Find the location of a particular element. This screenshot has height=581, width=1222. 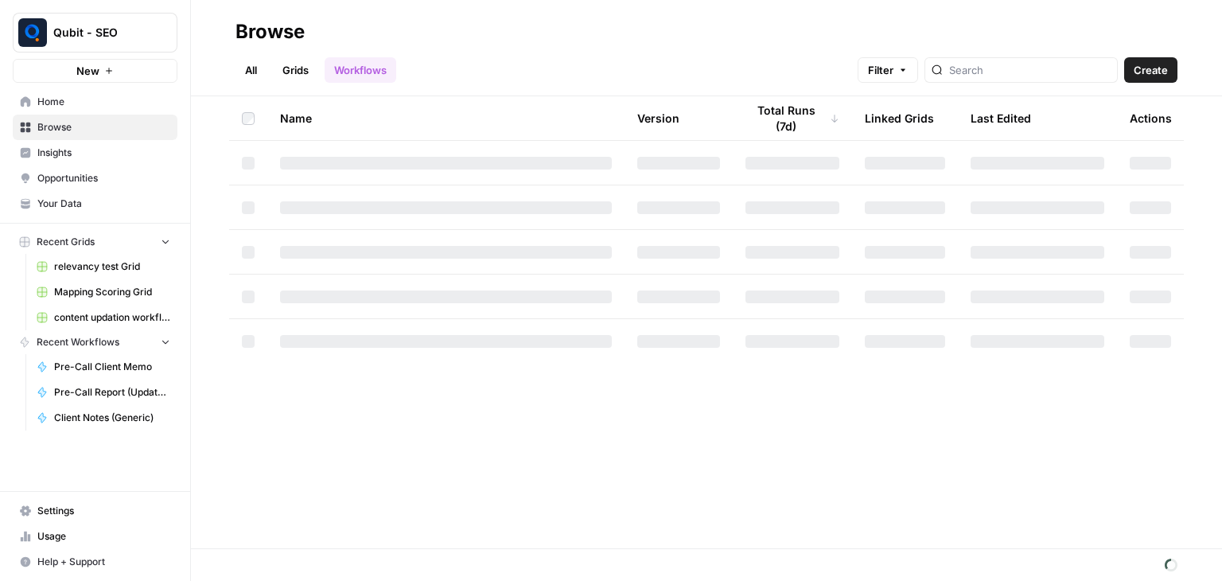

button: Recent Grids is located at coordinates (95, 242).